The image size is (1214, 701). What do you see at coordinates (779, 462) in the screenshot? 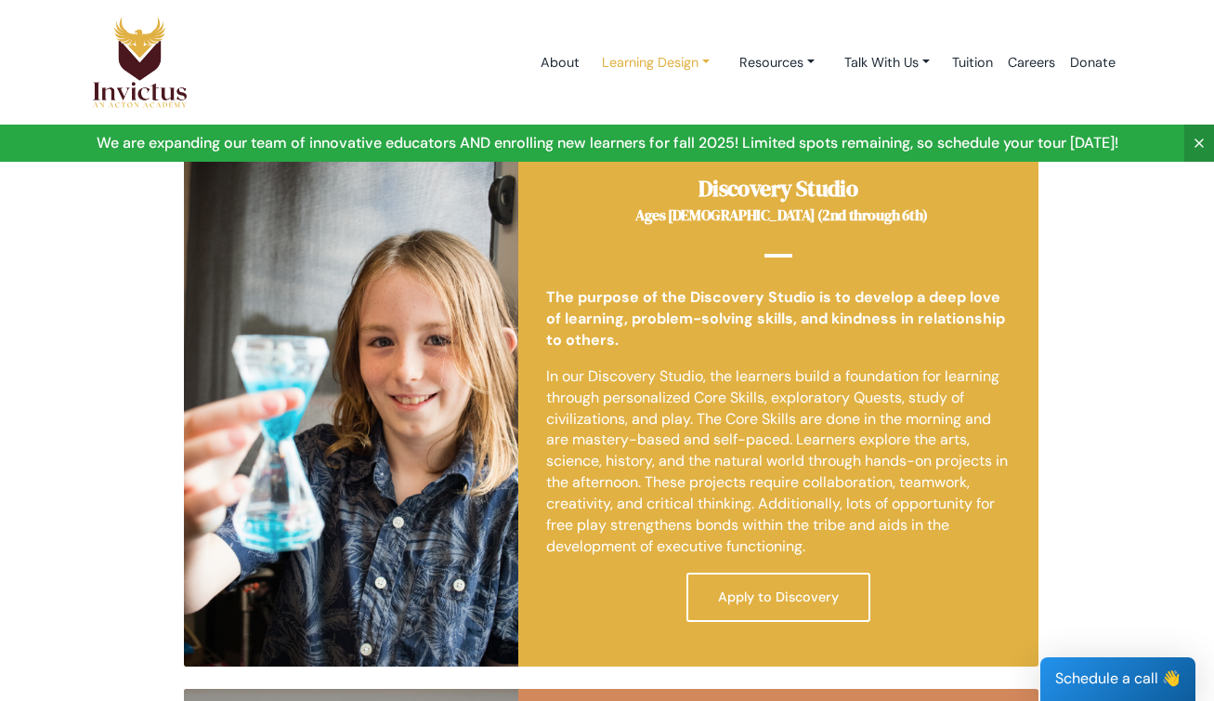
I see `p: In our Discovery Studio, the learners build a foundation for learning through personalized Core S...` at bounding box center [779, 462].